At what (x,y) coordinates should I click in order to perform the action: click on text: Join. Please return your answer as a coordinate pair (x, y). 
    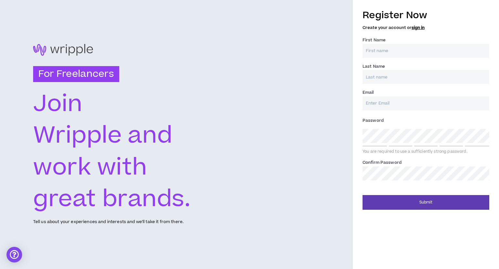
    Looking at the image, I should click on (58, 104).